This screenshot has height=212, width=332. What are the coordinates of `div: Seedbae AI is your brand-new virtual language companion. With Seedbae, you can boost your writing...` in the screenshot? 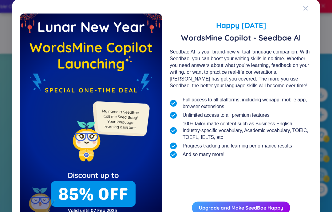 It's located at (241, 69).